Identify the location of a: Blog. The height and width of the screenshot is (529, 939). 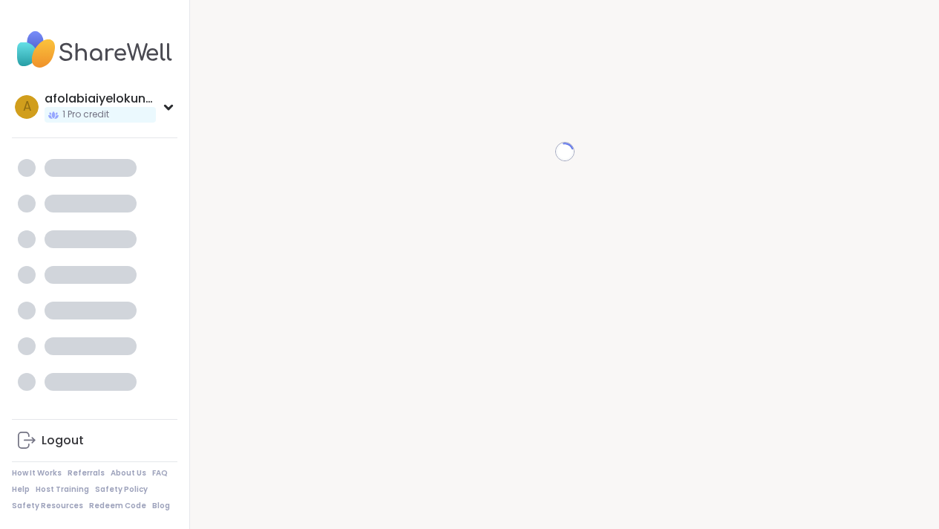
(161, 506).